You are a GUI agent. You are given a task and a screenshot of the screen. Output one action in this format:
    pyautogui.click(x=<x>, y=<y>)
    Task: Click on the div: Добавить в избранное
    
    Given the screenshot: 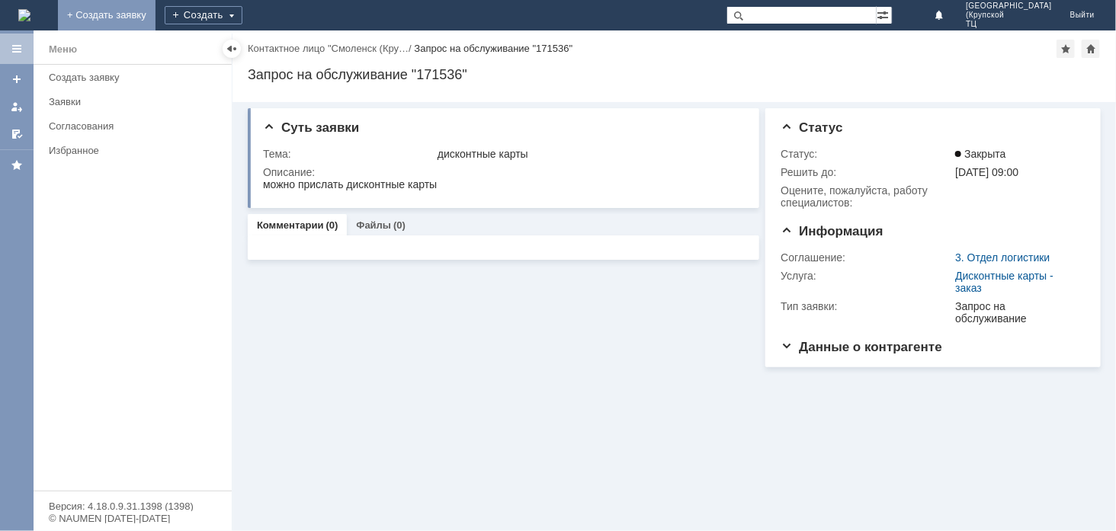 What is the action you would take?
    pyautogui.click(x=1066, y=49)
    